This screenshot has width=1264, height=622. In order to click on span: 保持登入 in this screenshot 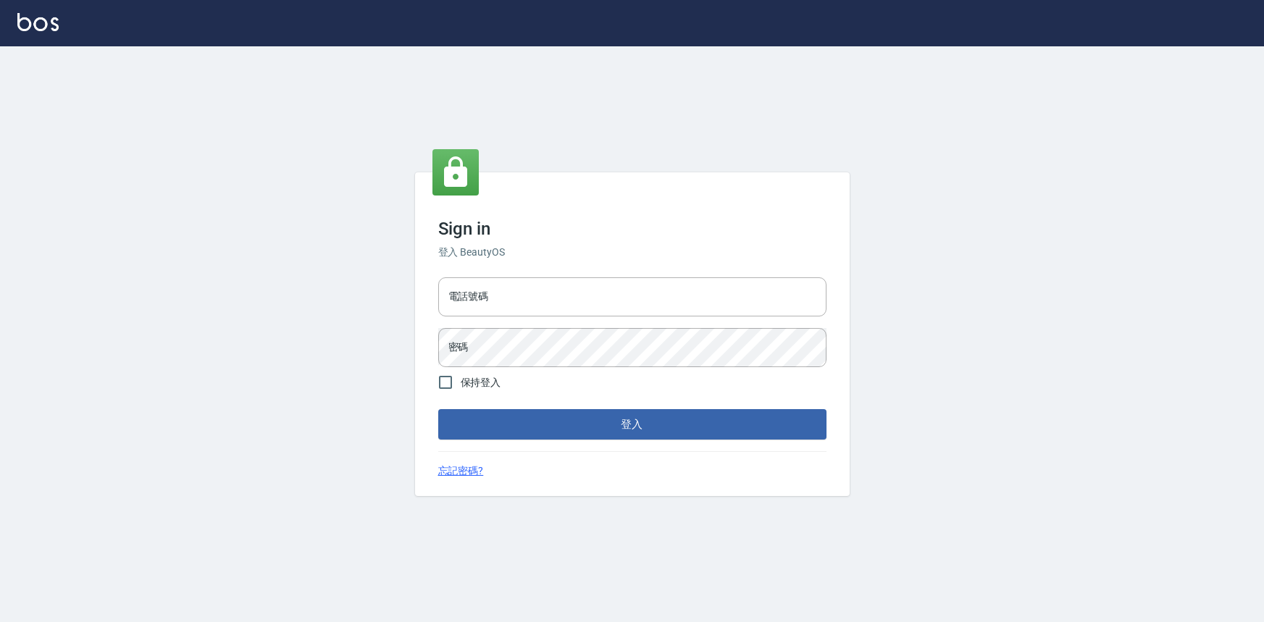, I will do `click(481, 383)`.